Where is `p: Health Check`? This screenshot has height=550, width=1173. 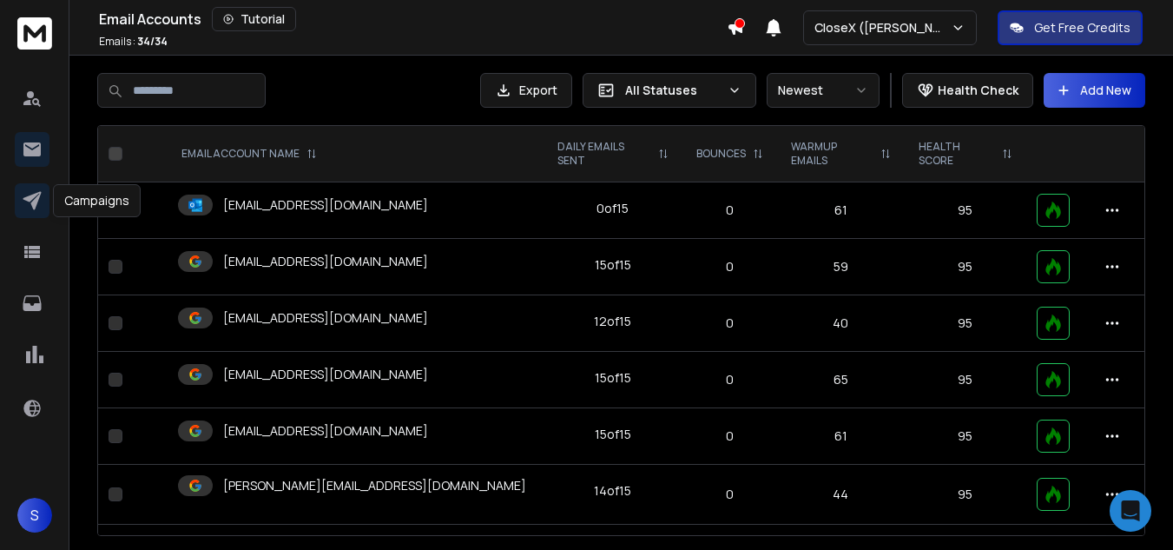 p: Health Check is located at coordinates (978, 90).